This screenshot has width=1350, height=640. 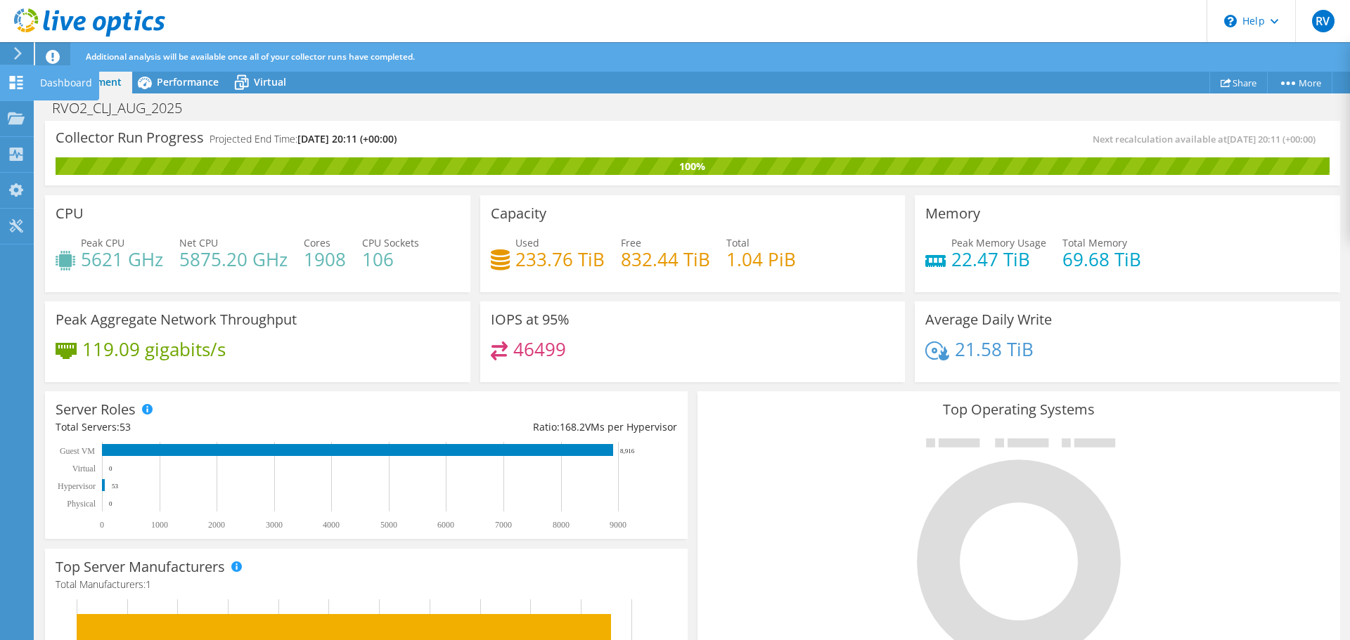 What do you see at coordinates (503, 525) in the screenshot?
I see `text: 7000` at bounding box center [503, 525].